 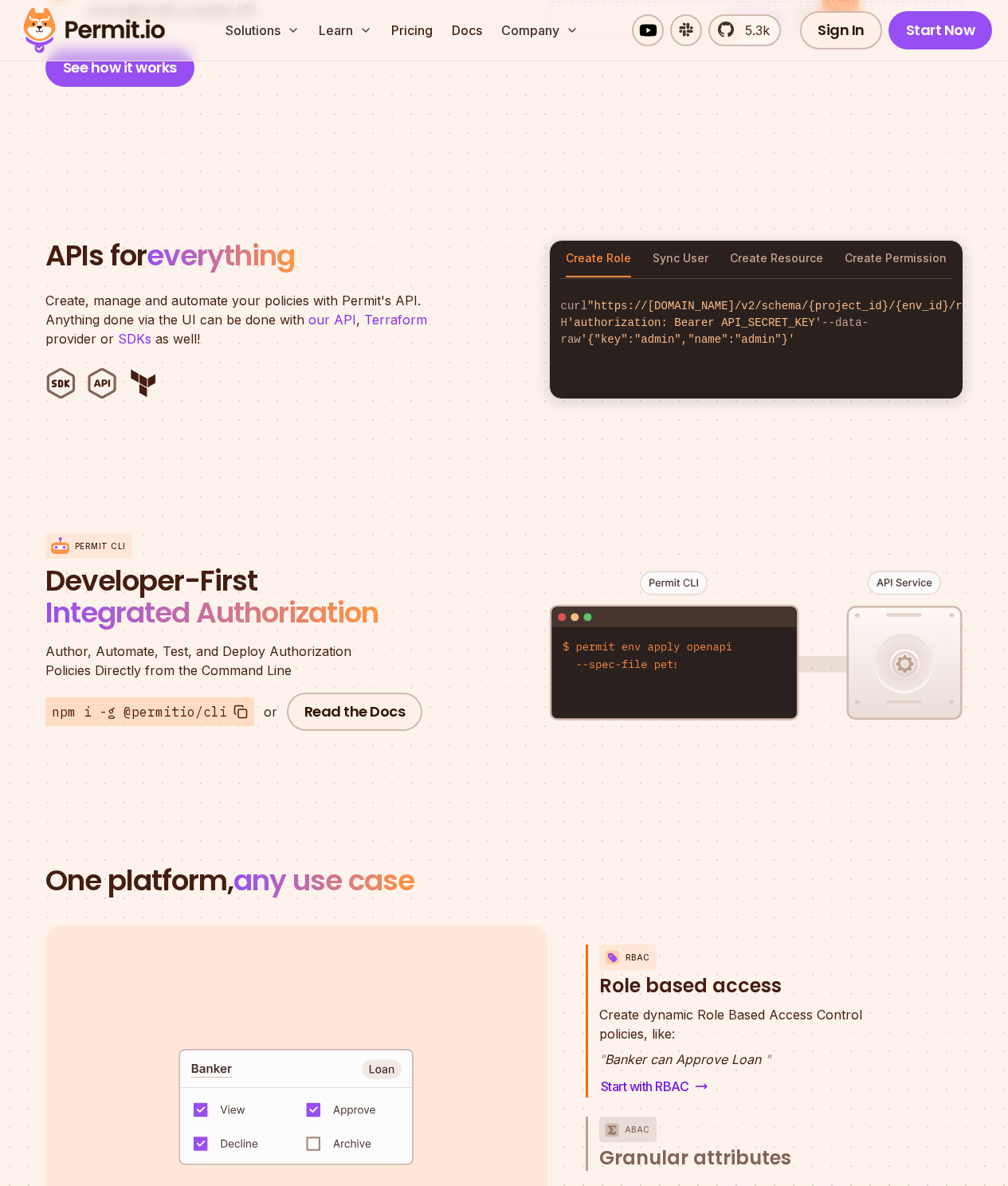 What do you see at coordinates (262, 30) in the screenshot?
I see `button: Solutions` at bounding box center [262, 30].